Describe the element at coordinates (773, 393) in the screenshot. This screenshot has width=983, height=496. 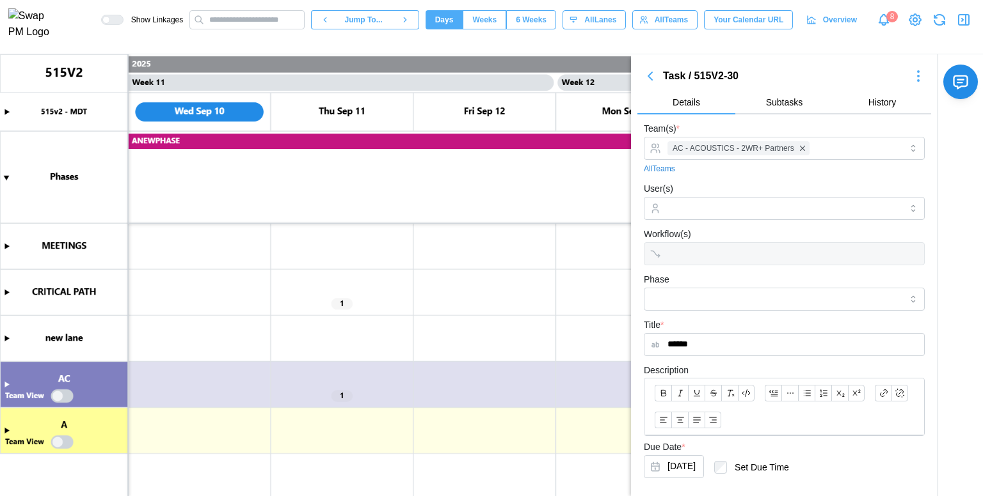
I see `button: Blockquote` at that location.